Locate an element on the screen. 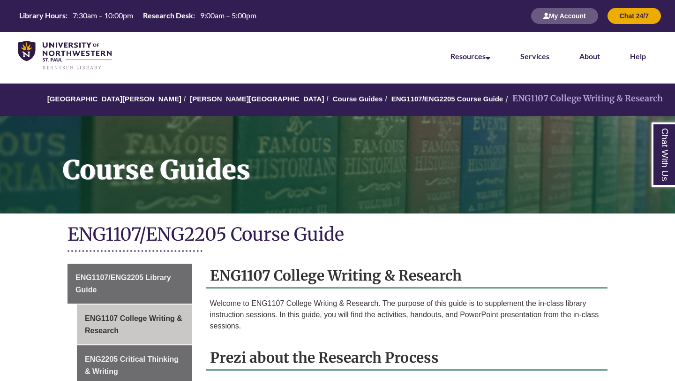 The width and height of the screenshot is (675, 381). a: My Account is located at coordinates (565, 15).